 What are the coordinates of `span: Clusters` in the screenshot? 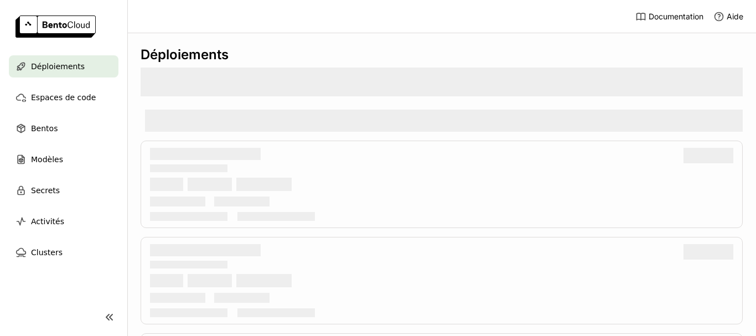 It's located at (46, 252).